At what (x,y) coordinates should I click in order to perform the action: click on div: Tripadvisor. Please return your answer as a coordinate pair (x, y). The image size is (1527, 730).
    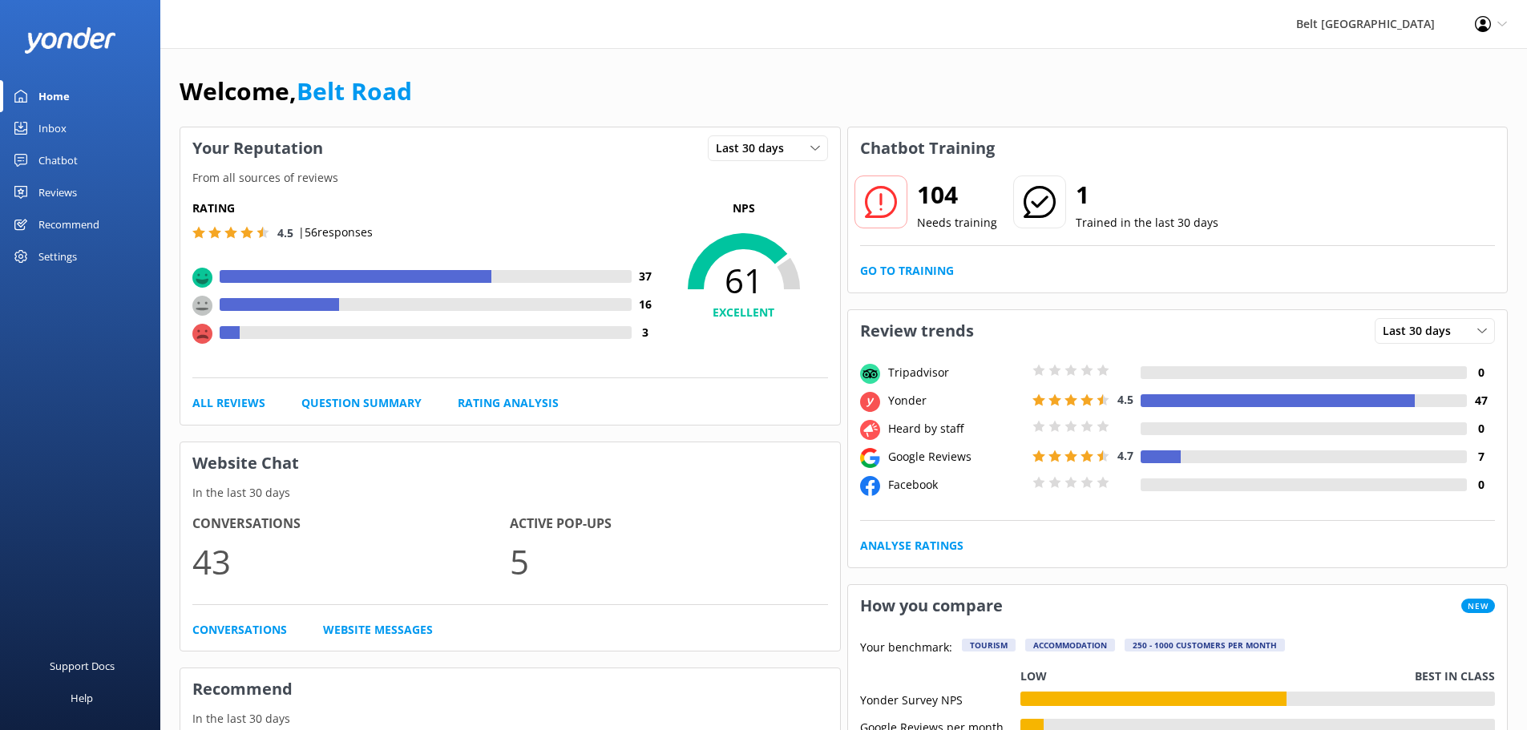
    Looking at the image, I should click on (956, 373).